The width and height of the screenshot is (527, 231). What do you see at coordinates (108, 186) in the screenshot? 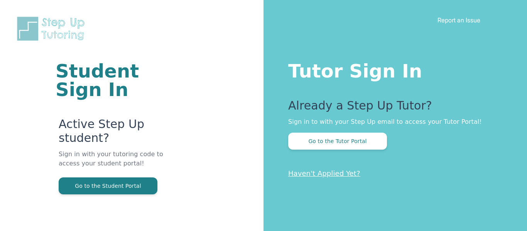
I see `a: Go to the Student Portal` at bounding box center [108, 186].